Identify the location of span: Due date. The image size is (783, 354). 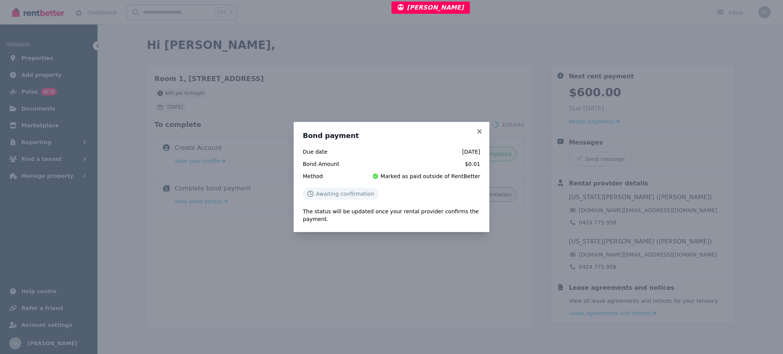
(329, 152).